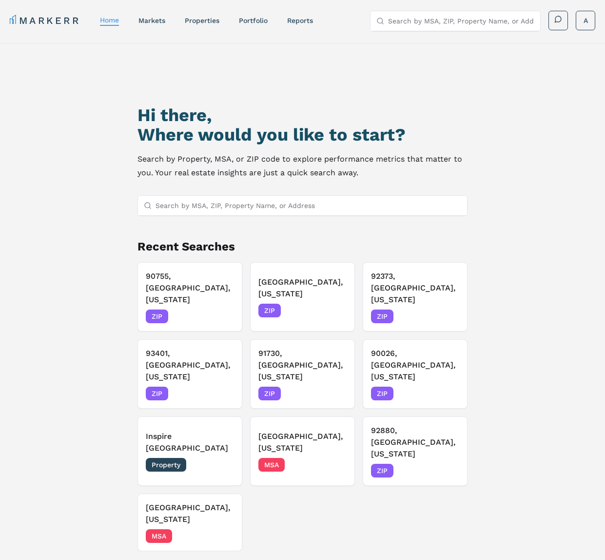  What do you see at coordinates (302, 246) in the screenshot?
I see `h2: Recent Searches` at bounding box center [302, 246].